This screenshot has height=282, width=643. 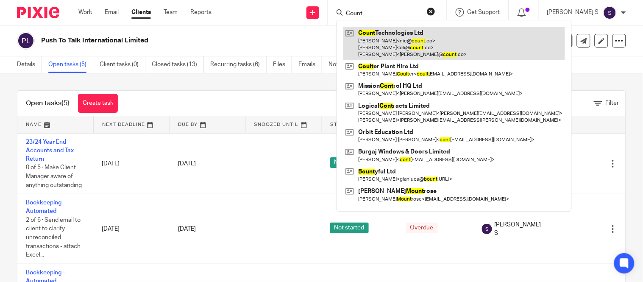 I want to click on input: Search, so click(x=383, y=14).